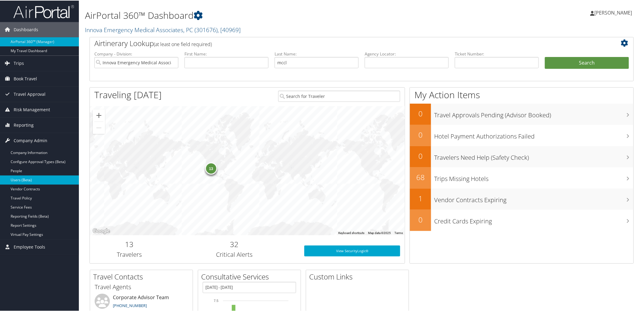 This screenshot has height=311, width=642. What do you see at coordinates (129, 254) in the screenshot?
I see `h3: Travelers` at bounding box center [129, 254].